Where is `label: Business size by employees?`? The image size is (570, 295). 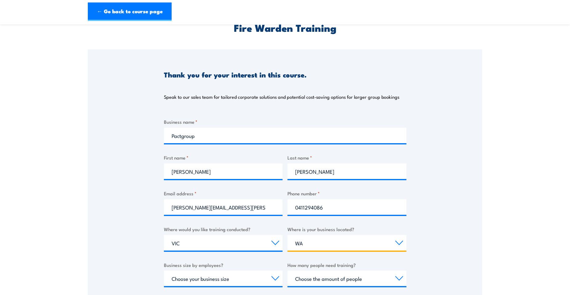 label: Business size by employees? is located at coordinates (224, 265).